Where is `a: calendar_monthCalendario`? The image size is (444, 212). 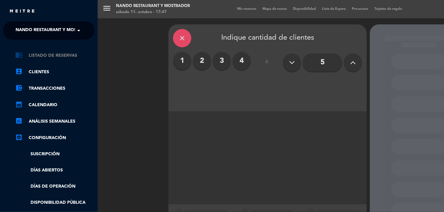
a: calendar_monthCalendario is located at coordinates (55, 105).